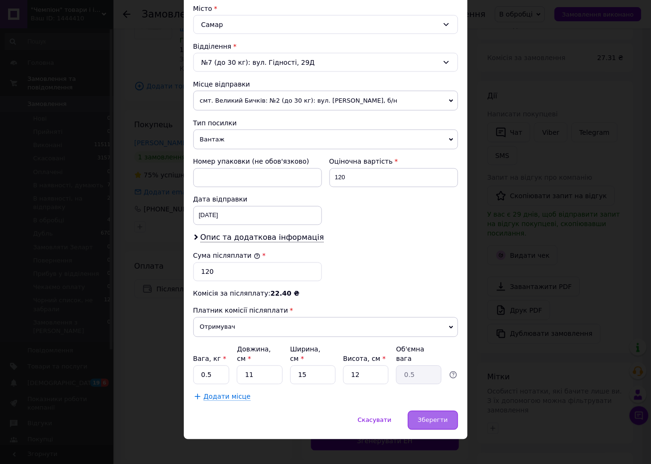 The image size is (651, 464). Describe the element at coordinates (241, 311) in the screenshot. I see `span: Платник комісії післяплати` at that location.